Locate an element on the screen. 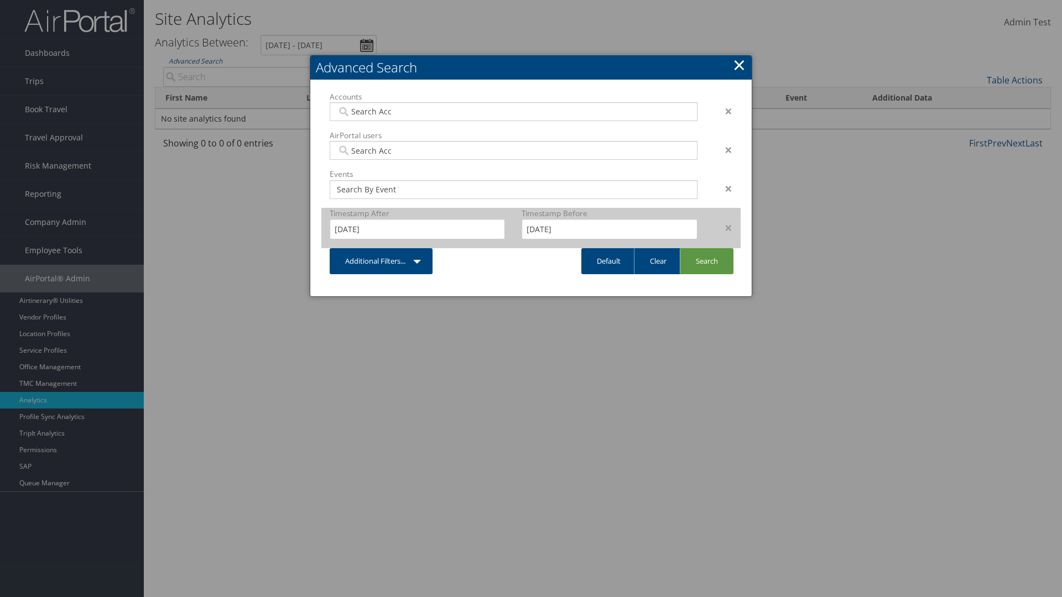 This screenshot has width=1062, height=597. h2: Advanced Search is located at coordinates (531, 67).